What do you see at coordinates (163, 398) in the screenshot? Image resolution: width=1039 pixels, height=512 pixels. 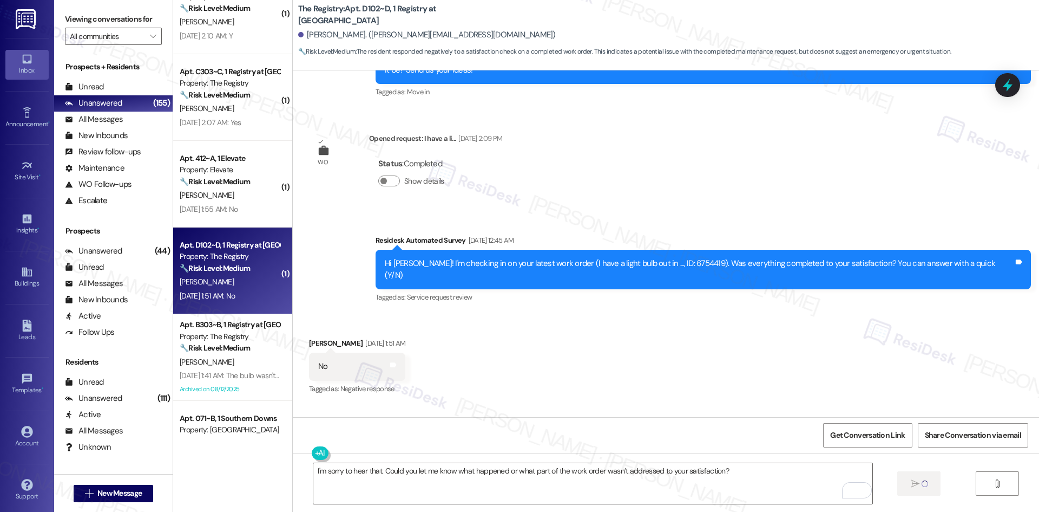 I see `div: (111)` at bounding box center [163, 398].